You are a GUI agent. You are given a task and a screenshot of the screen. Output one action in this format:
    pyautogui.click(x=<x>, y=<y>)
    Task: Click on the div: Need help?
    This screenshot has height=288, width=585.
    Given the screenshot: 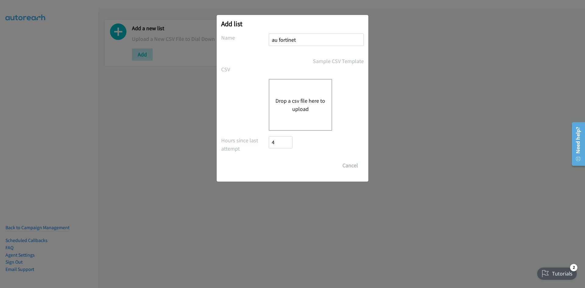 What is the action you would take?
    pyautogui.click(x=11, y=20)
    